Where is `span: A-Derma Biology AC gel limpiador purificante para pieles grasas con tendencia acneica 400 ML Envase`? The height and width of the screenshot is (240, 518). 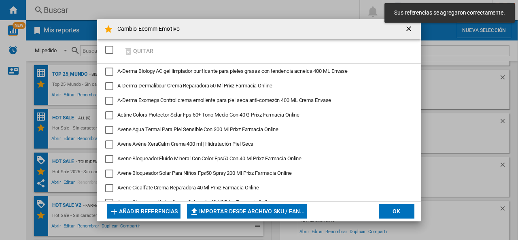 span: A-Derma Biology AC gel limpiador purificante para pieles grasas con tendencia acneica 400 ML Envase is located at coordinates (232, 71).